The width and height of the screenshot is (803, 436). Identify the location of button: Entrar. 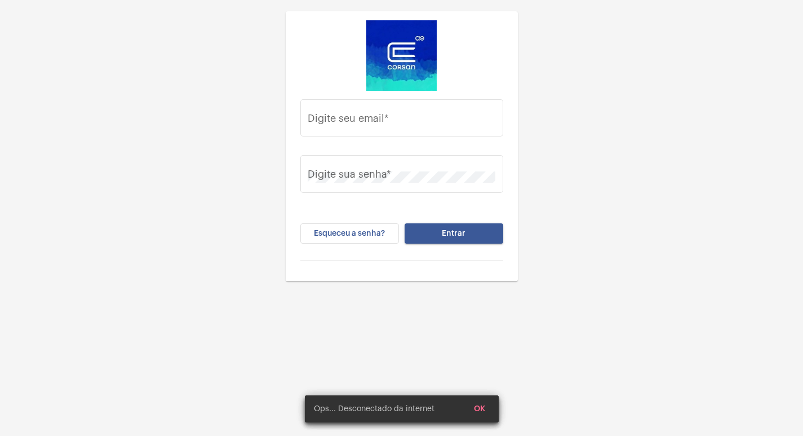
(454, 233).